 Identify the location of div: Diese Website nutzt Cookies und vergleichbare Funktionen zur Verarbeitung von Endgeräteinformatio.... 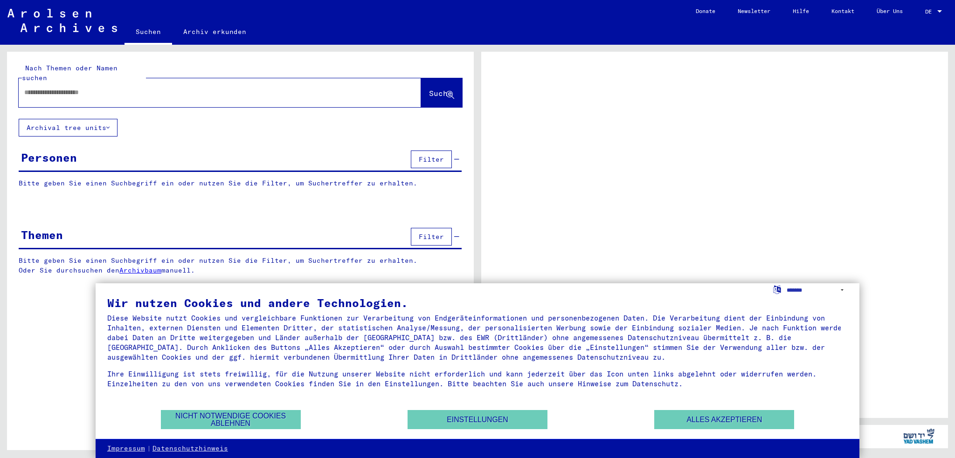
(477, 338).